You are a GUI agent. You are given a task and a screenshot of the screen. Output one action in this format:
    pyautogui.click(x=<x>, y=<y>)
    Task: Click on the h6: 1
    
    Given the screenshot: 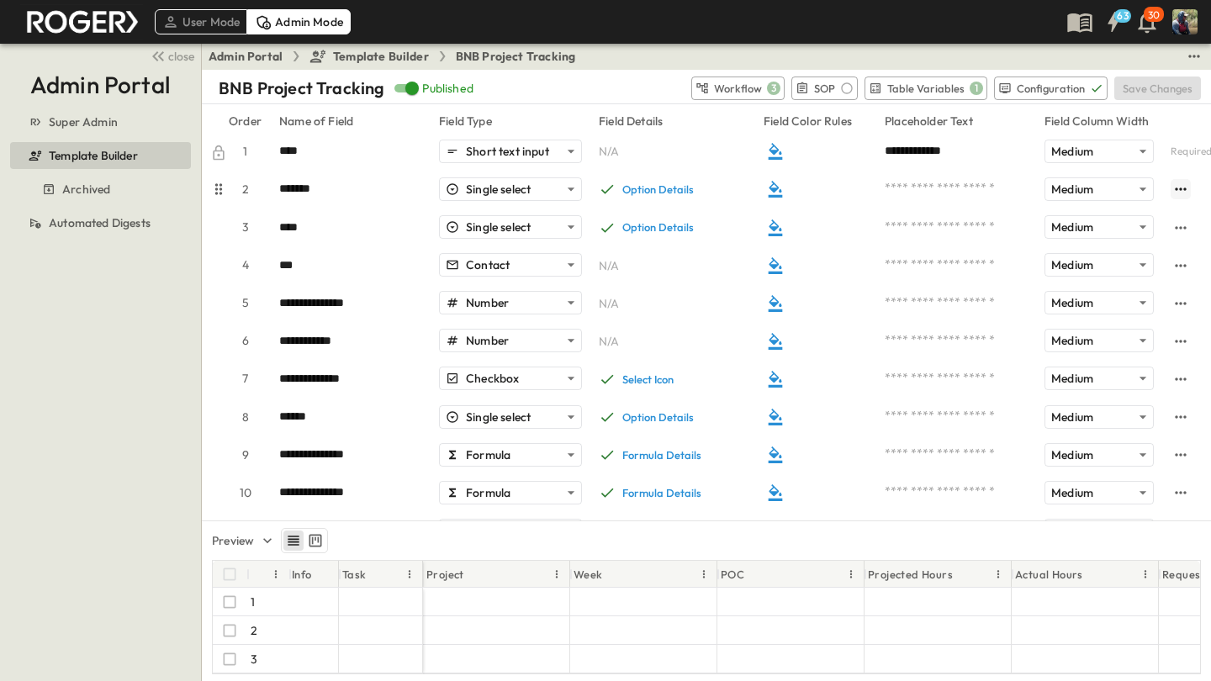 What is the action you would take?
    pyautogui.click(x=976, y=88)
    